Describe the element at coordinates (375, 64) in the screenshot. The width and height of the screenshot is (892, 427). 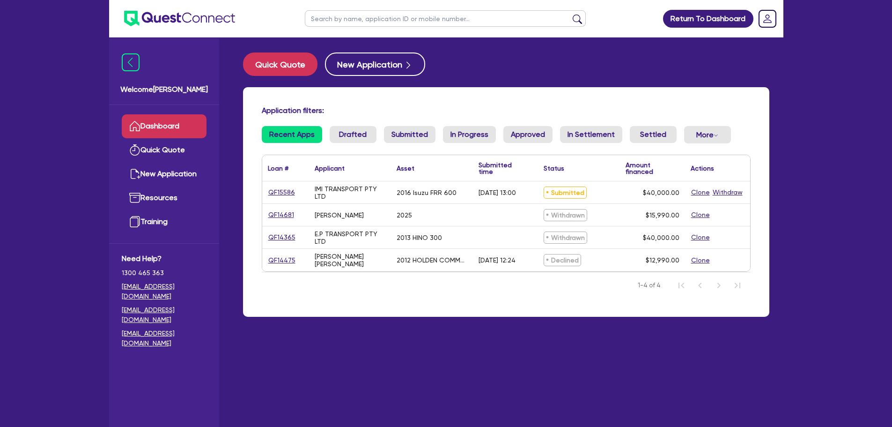
I see `button: New Application` at that location.